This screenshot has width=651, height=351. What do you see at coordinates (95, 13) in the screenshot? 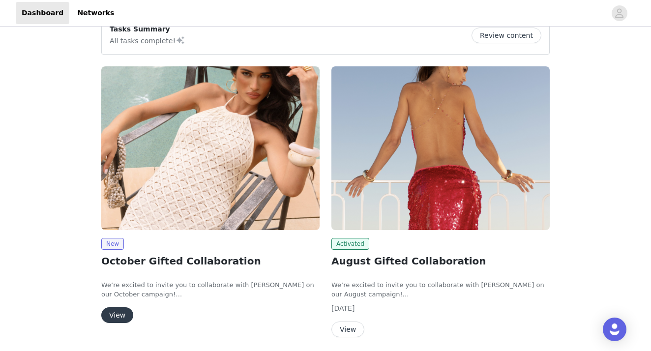
I see `a: Networks` at bounding box center [95, 13].